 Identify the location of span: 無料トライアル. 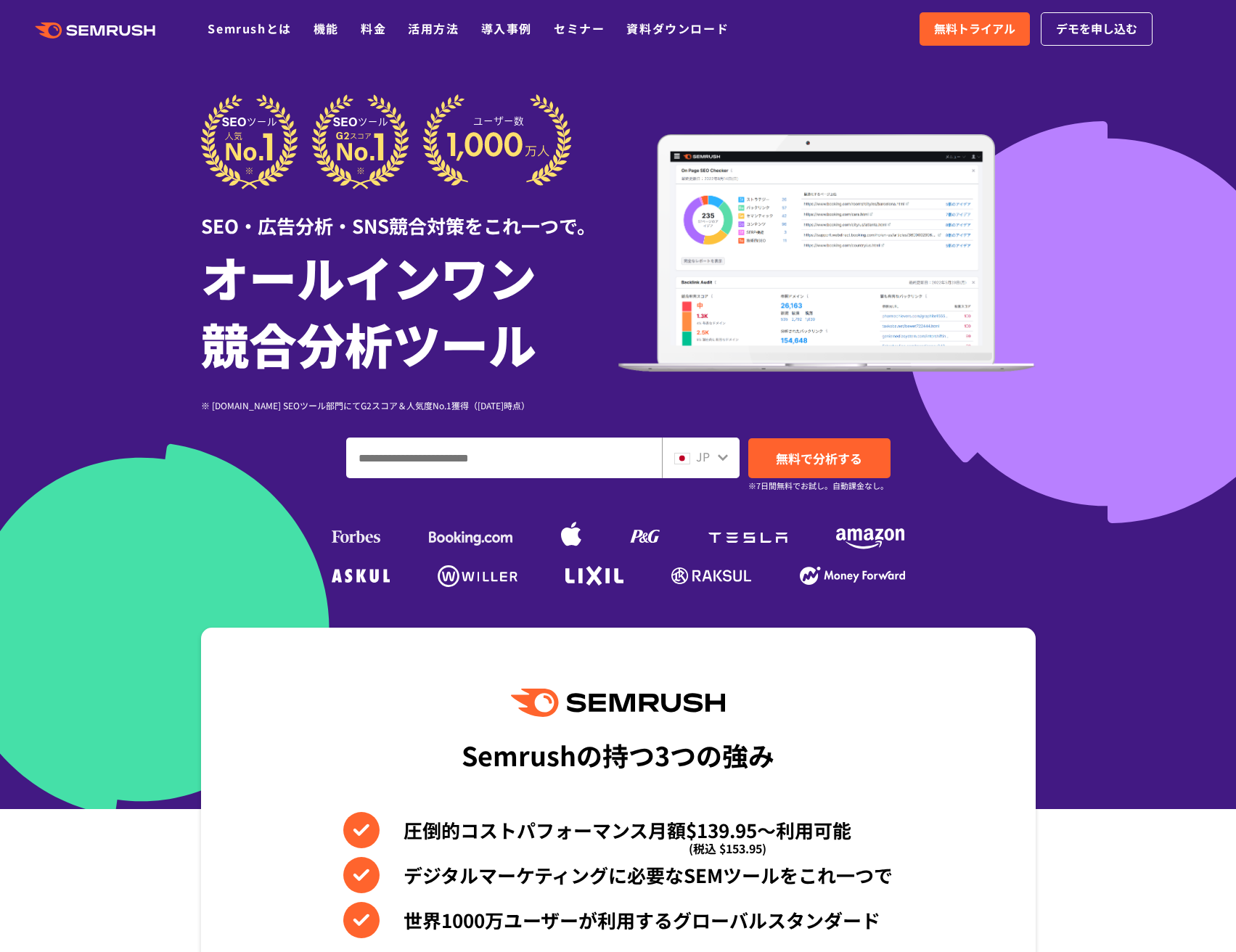
(975, 29).